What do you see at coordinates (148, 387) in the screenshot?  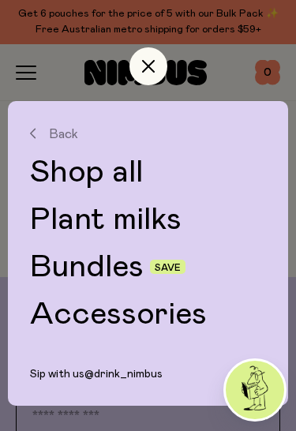 I see `div: Sip with us` at bounding box center [148, 387].